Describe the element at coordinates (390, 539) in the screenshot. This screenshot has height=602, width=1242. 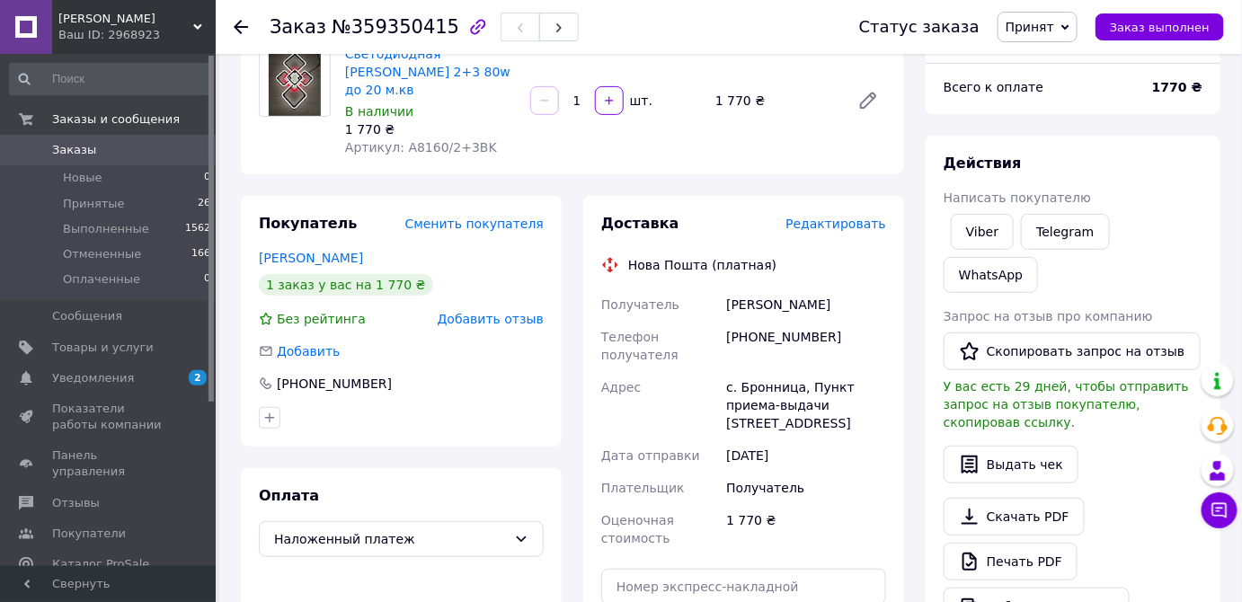
I see `span: Наложенный платеж` at that location.